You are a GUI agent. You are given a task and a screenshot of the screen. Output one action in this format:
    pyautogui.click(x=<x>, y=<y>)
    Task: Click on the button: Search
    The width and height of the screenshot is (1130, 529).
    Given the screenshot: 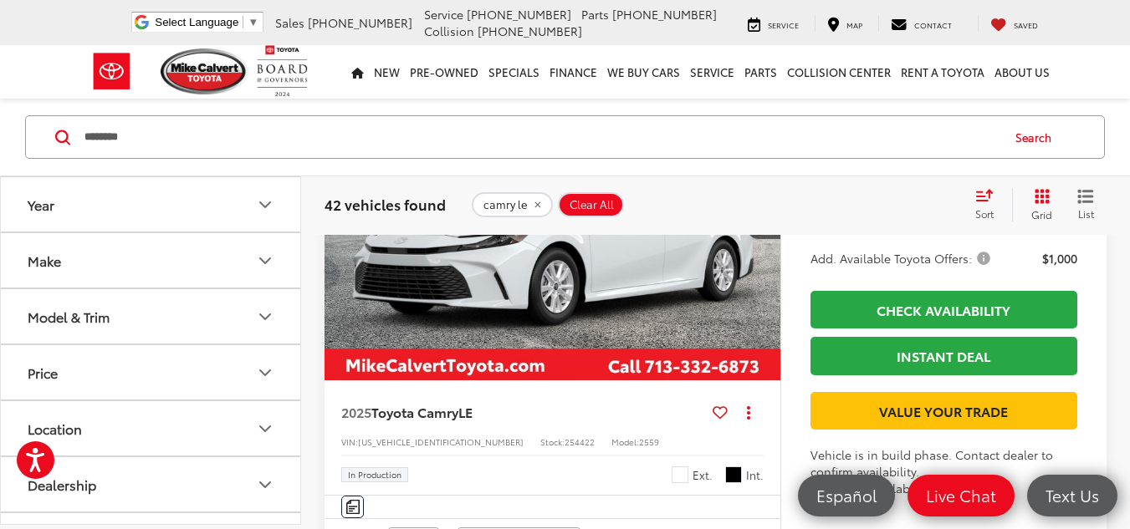 What is the action you would take?
    pyautogui.click(x=1037, y=137)
    